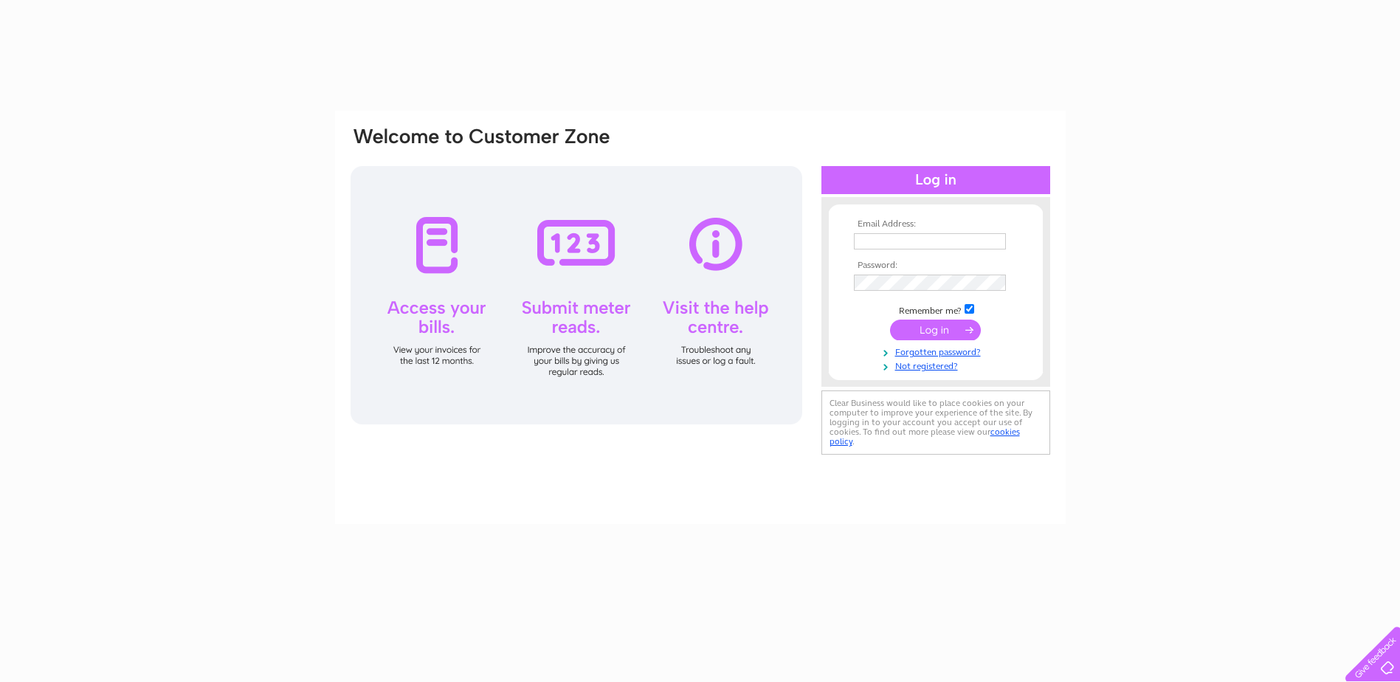  Describe the element at coordinates (936, 266) in the screenshot. I see `th: Password:` at that location.